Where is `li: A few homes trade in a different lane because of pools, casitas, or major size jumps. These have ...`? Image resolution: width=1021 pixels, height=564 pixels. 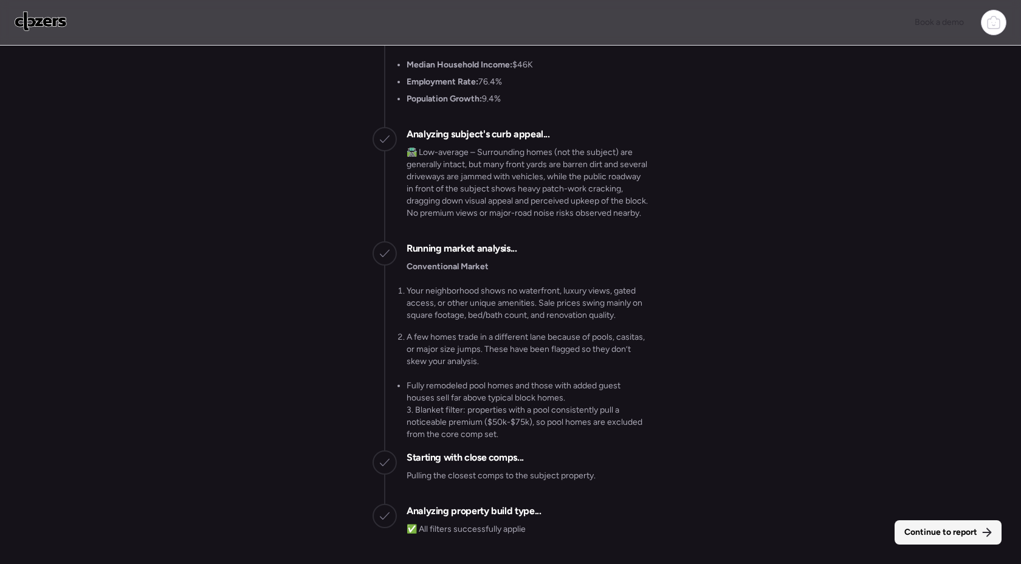
li: A few homes trade in a different lane because of pools, casitas, or major size jumps. These have ... is located at coordinates (528, 350).